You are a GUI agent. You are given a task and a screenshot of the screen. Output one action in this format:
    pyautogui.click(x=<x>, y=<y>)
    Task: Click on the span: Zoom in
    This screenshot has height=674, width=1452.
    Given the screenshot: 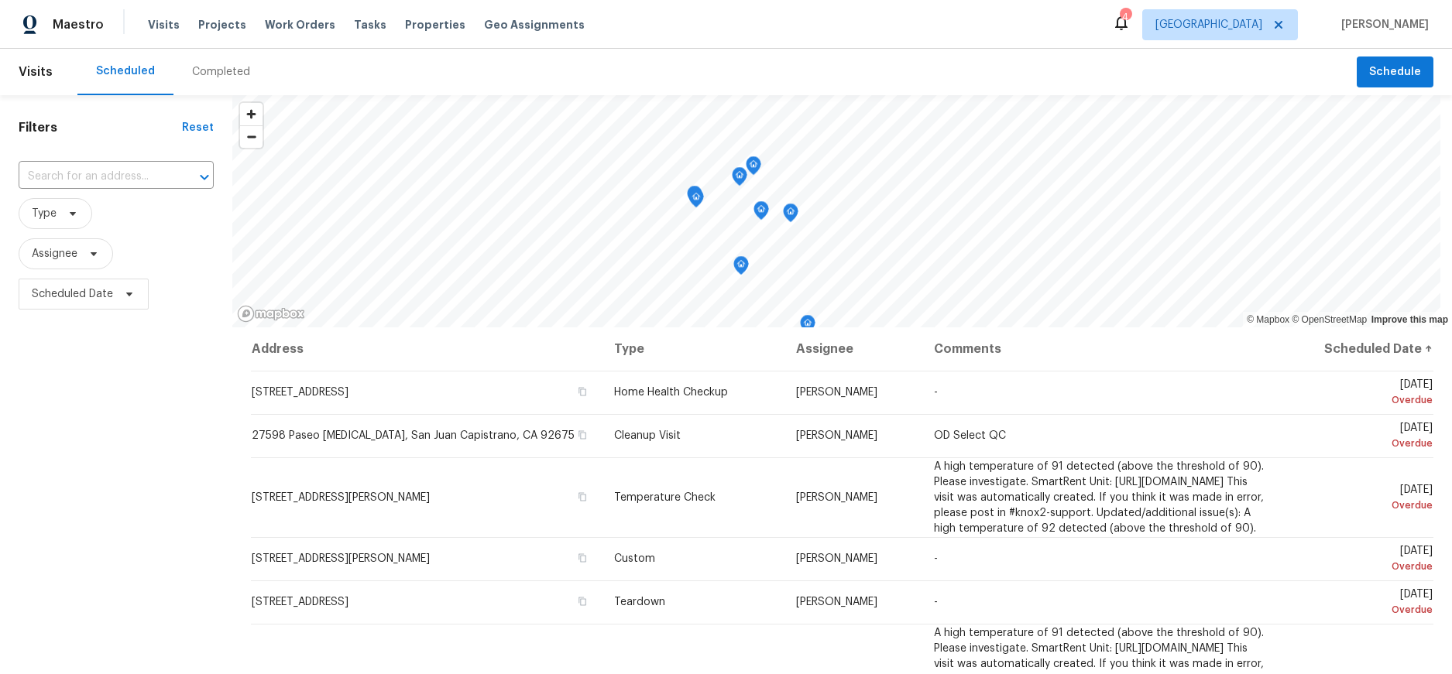 What is the action you would take?
    pyautogui.click(x=251, y=114)
    